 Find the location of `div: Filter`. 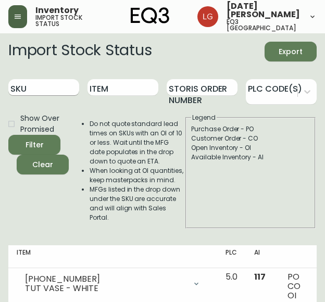

div: Filter is located at coordinates (34, 145).